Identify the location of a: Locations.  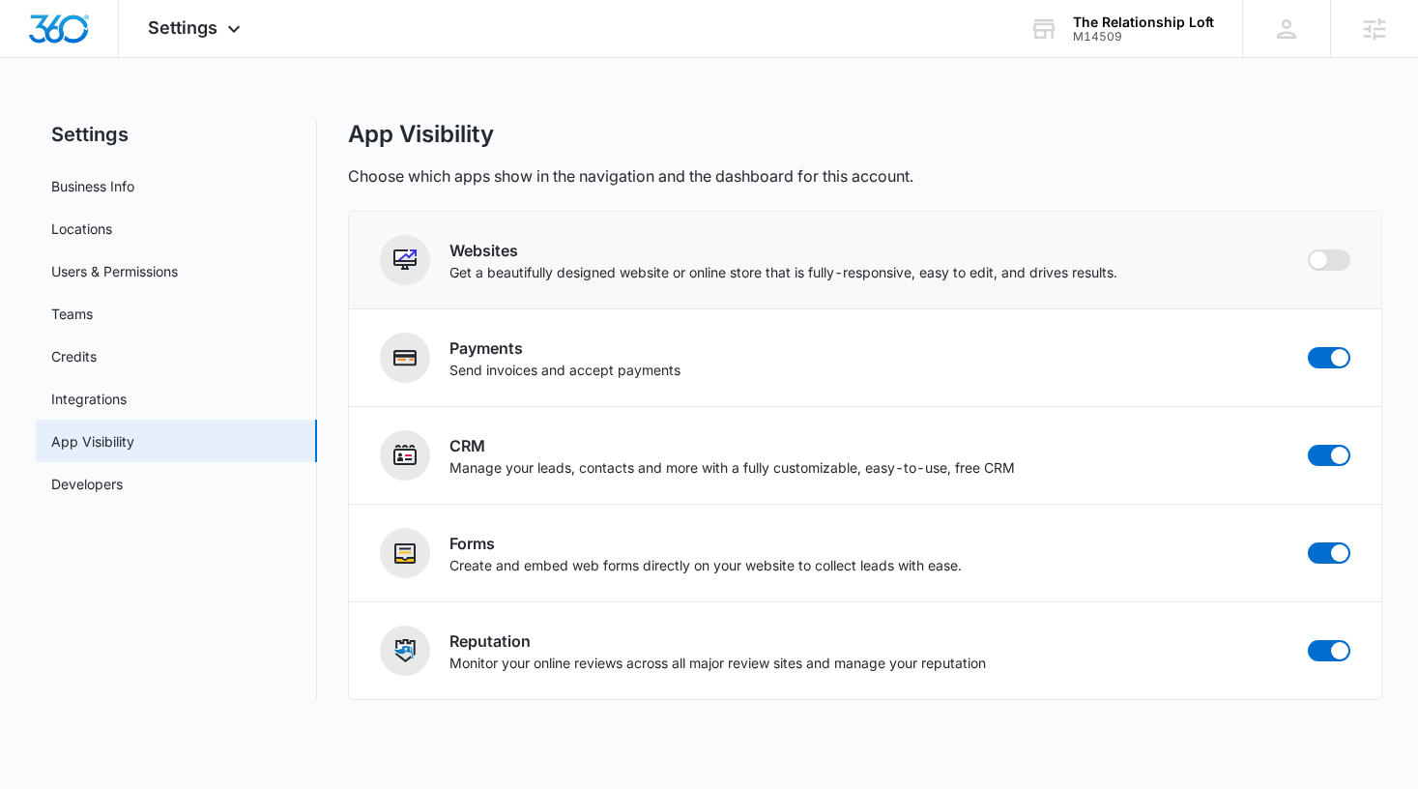
(81, 228).